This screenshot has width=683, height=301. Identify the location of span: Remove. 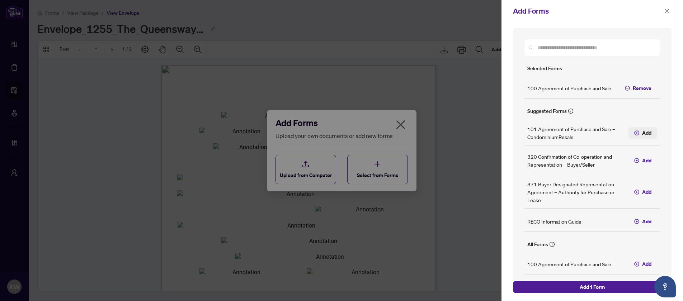
(642, 88).